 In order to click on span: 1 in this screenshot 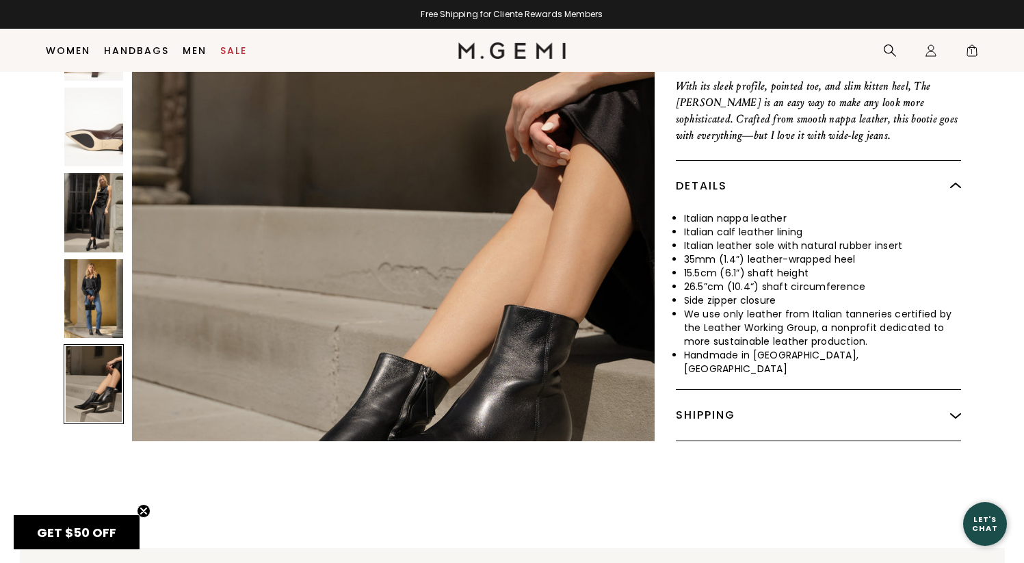, I will do `click(972, 53)`.